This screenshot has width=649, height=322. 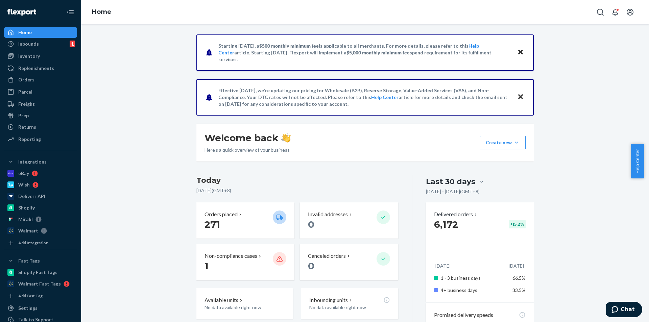 What do you see at coordinates (25, 32) in the screenshot?
I see `div: Home` at bounding box center [25, 32].